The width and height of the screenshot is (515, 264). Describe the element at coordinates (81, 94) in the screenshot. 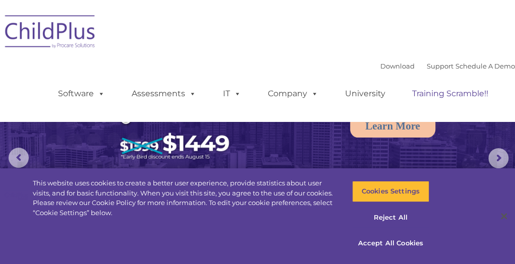

I see `a: Software` at that location.